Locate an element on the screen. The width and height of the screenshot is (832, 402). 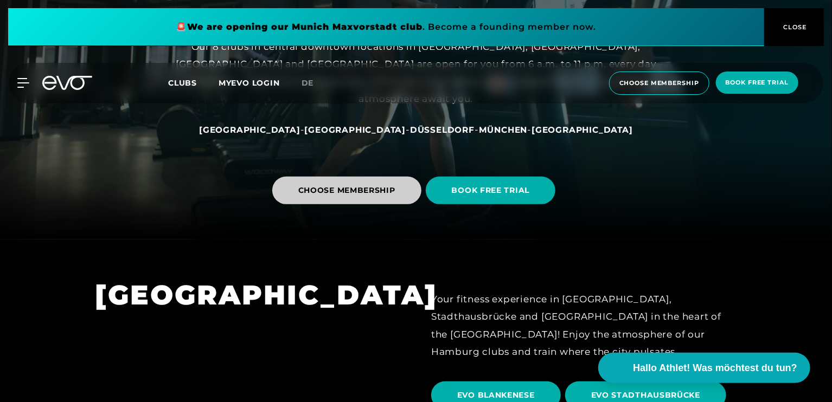
a: choose membership is located at coordinates (659, 83).